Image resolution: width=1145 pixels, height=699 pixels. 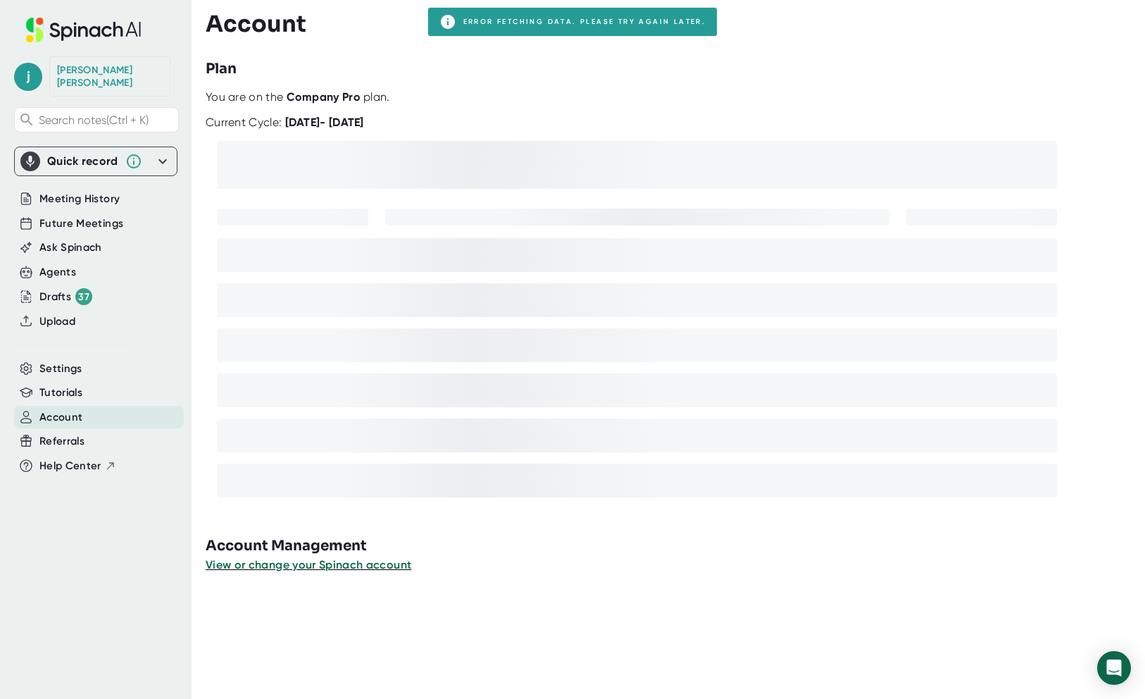 What do you see at coordinates (81, 223) in the screenshot?
I see `button: Future Meetings` at bounding box center [81, 223].